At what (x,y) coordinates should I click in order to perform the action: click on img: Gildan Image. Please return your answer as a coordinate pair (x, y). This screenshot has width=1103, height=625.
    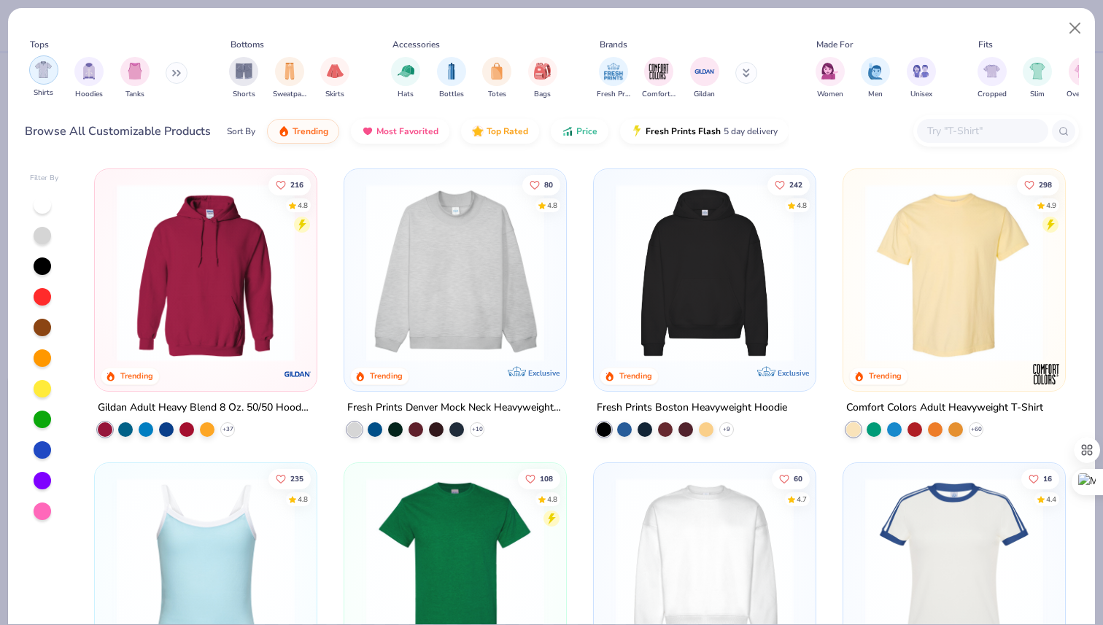
    Looking at the image, I should click on (705, 72).